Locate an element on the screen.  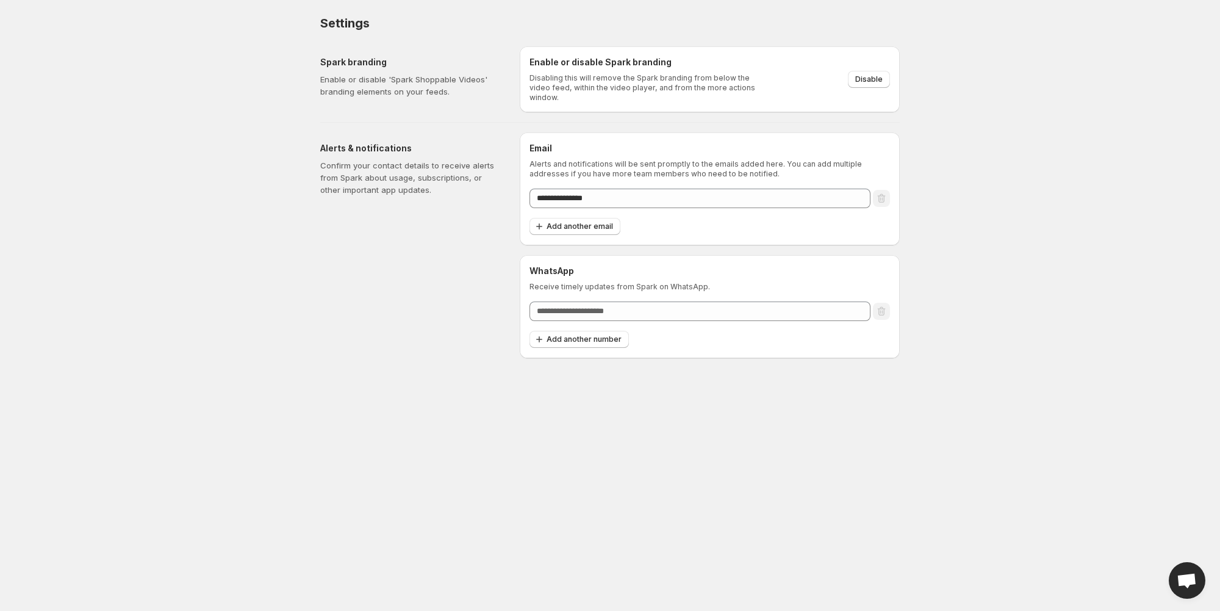
h6: WhatsApp is located at coordinates (709, 271).